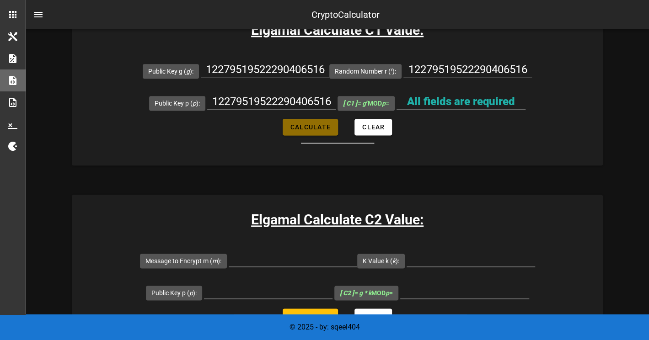 The height and width of the screenshot is (340, 649). What do you see at coordinates (394, 261) in the screenshot?
I see `i: k` at bounding box center [394, 261].